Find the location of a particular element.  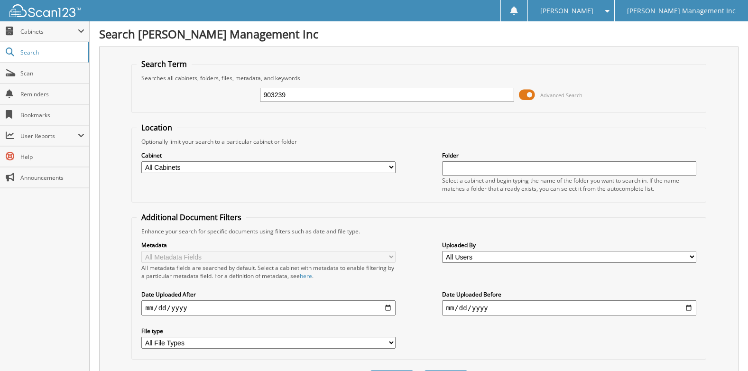

span: Advanced Search is located at coordinates (561, 95).